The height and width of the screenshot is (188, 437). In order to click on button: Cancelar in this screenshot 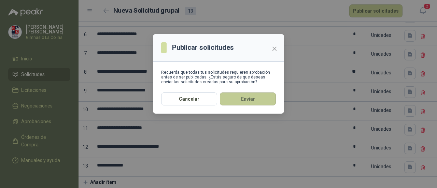, I will do `click(189, 99)`.